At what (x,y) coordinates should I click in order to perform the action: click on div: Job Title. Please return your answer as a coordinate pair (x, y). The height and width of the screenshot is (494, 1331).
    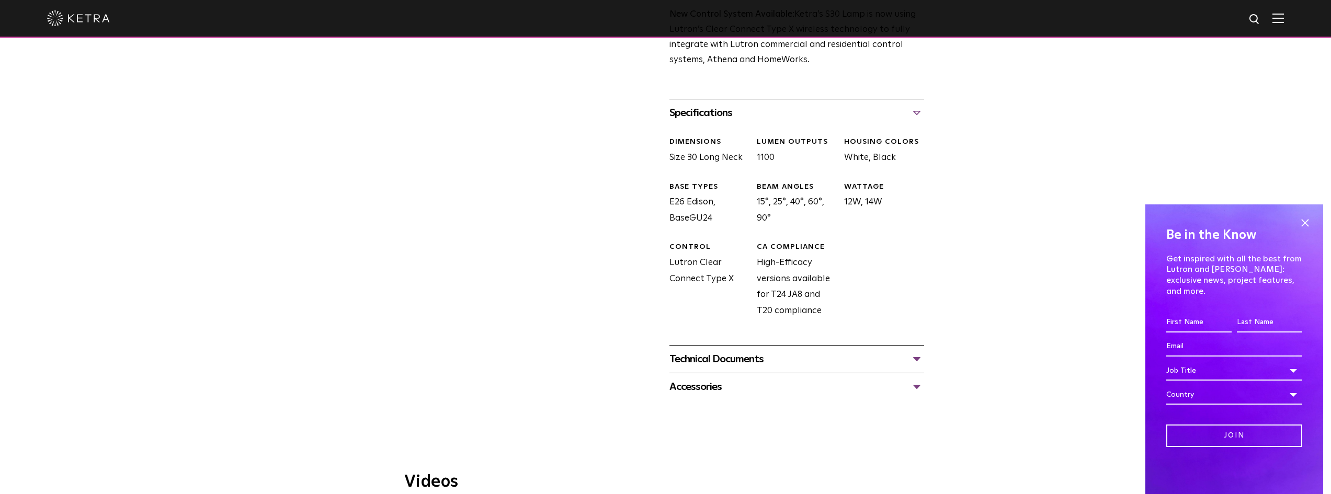
    Looking at the image, I should click on (1234, 371).